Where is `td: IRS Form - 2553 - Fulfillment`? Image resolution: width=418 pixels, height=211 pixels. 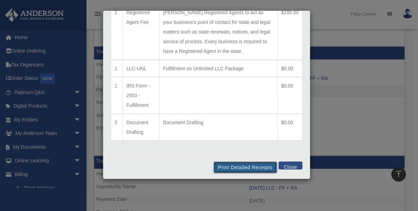
td: IRS Form - 2553 - Fulfillment is located at coordinates (141, 96).